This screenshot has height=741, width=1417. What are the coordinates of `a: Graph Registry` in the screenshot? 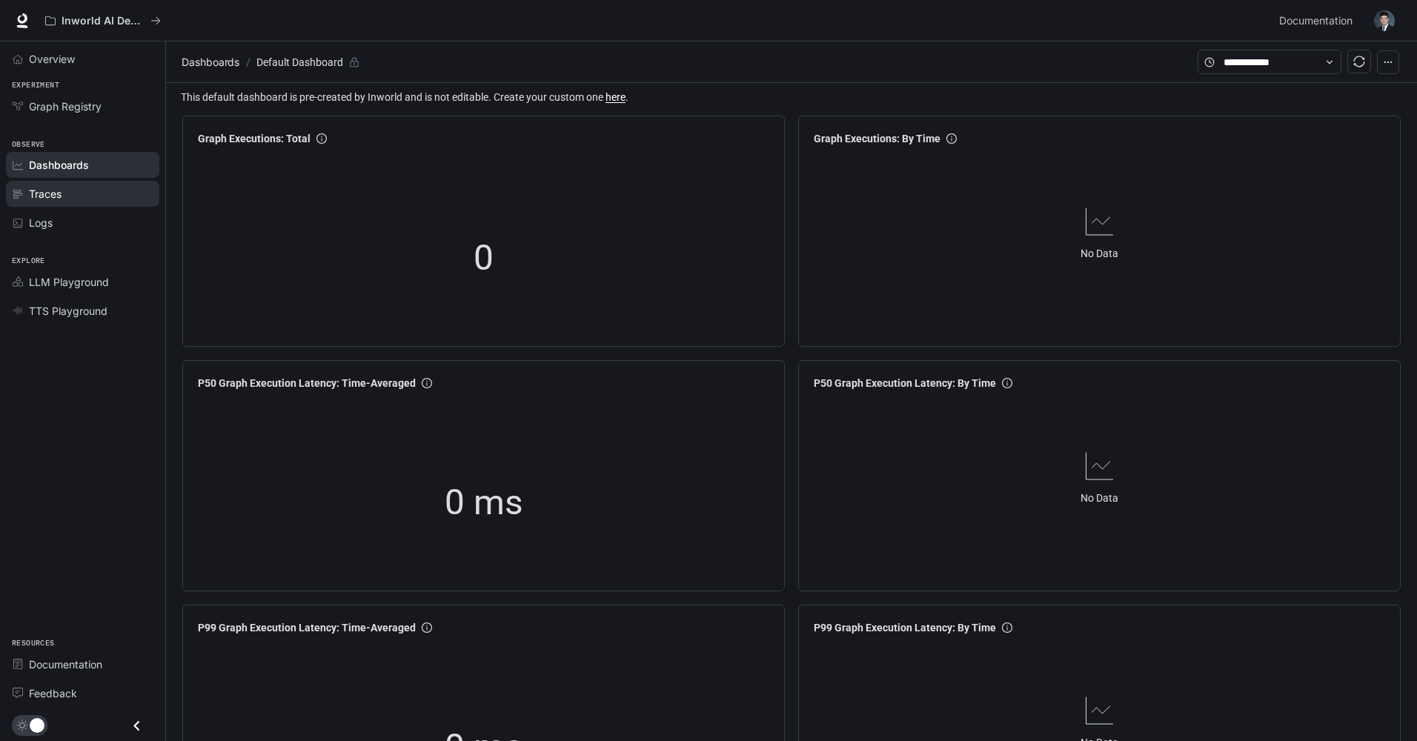 It's located at (82, 106).